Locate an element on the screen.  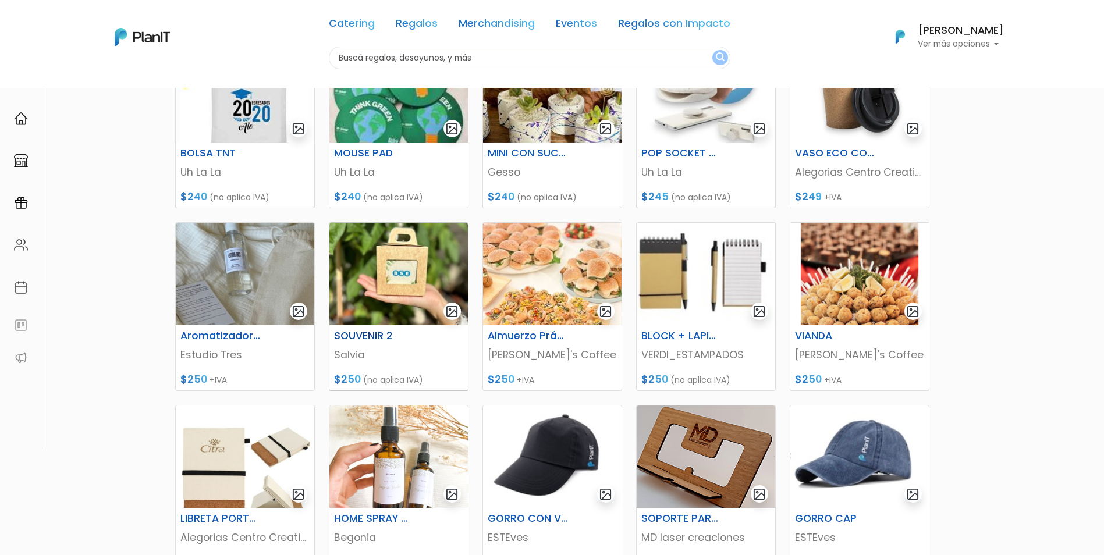
a: Catering is located at coordinates (351, 26).